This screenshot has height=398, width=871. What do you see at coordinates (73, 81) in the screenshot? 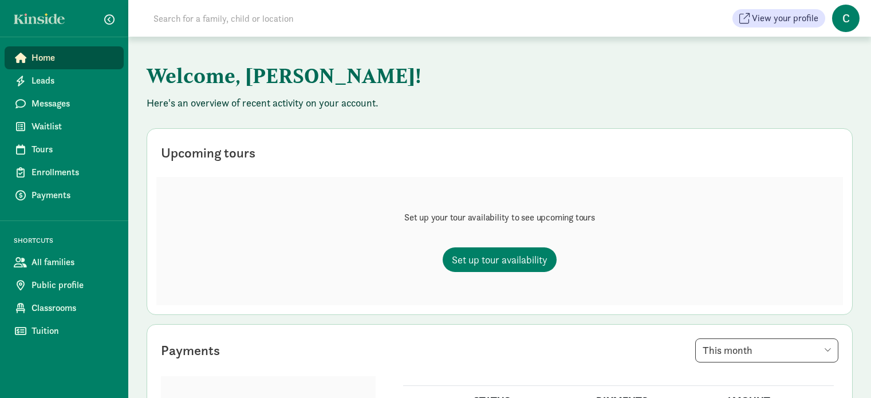
I see `span: Leads` at bounding box center [73, 81].